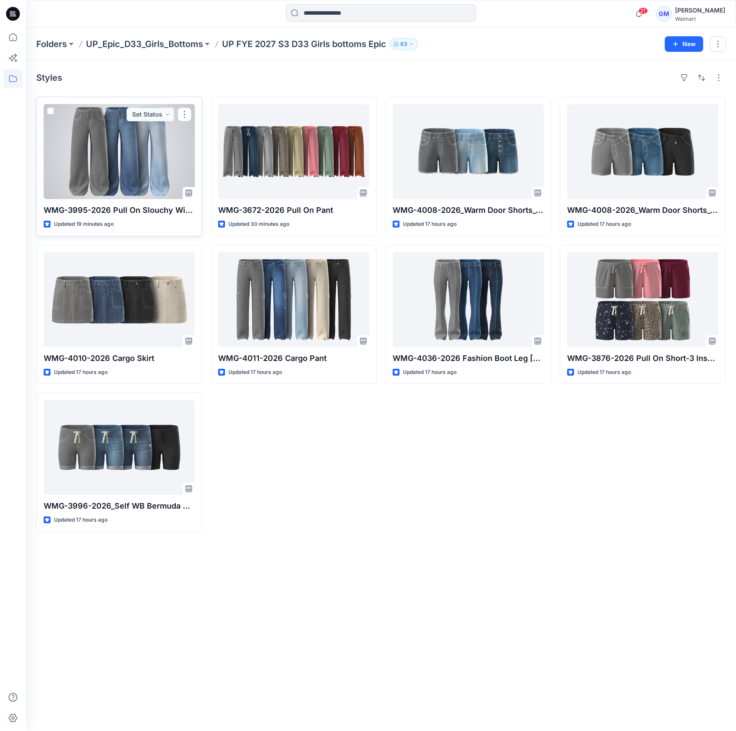 The height and width of the screenshot is (731, 736). Describe the element at coordinates (51, 44) in the screenshot. I see `p: Folders` at that location.